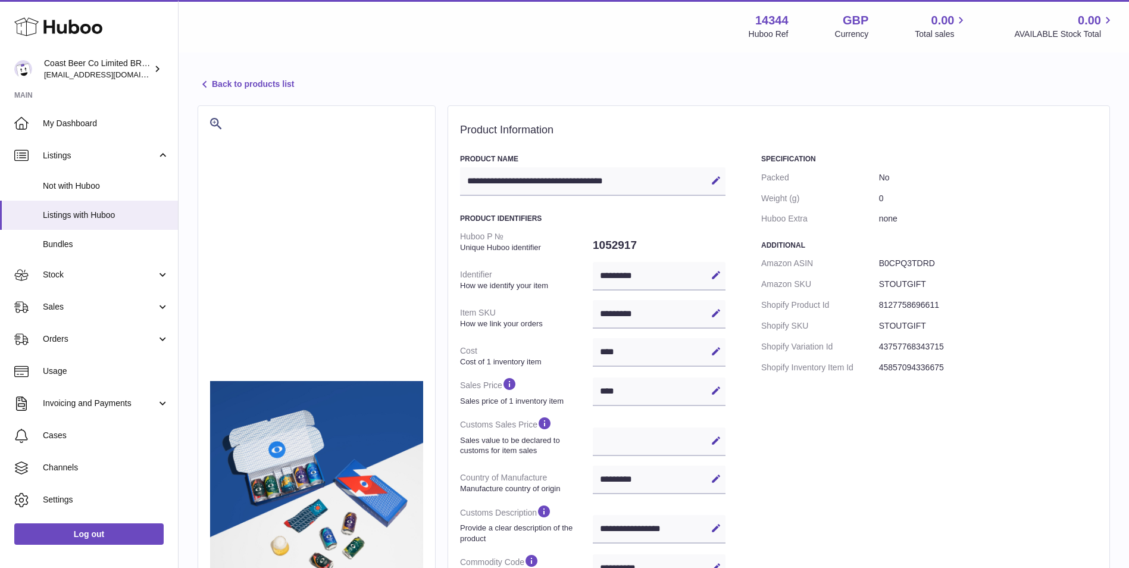 Image resolution: width=1129 pixels, height=568 pixels. I want to click on strong: Unique Huboo identifier, so click(525, 248).